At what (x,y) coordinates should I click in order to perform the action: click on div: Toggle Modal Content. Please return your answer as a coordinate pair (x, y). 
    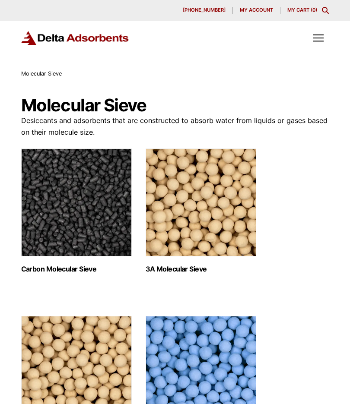
    Looking at the image, I should click on (325, 10).